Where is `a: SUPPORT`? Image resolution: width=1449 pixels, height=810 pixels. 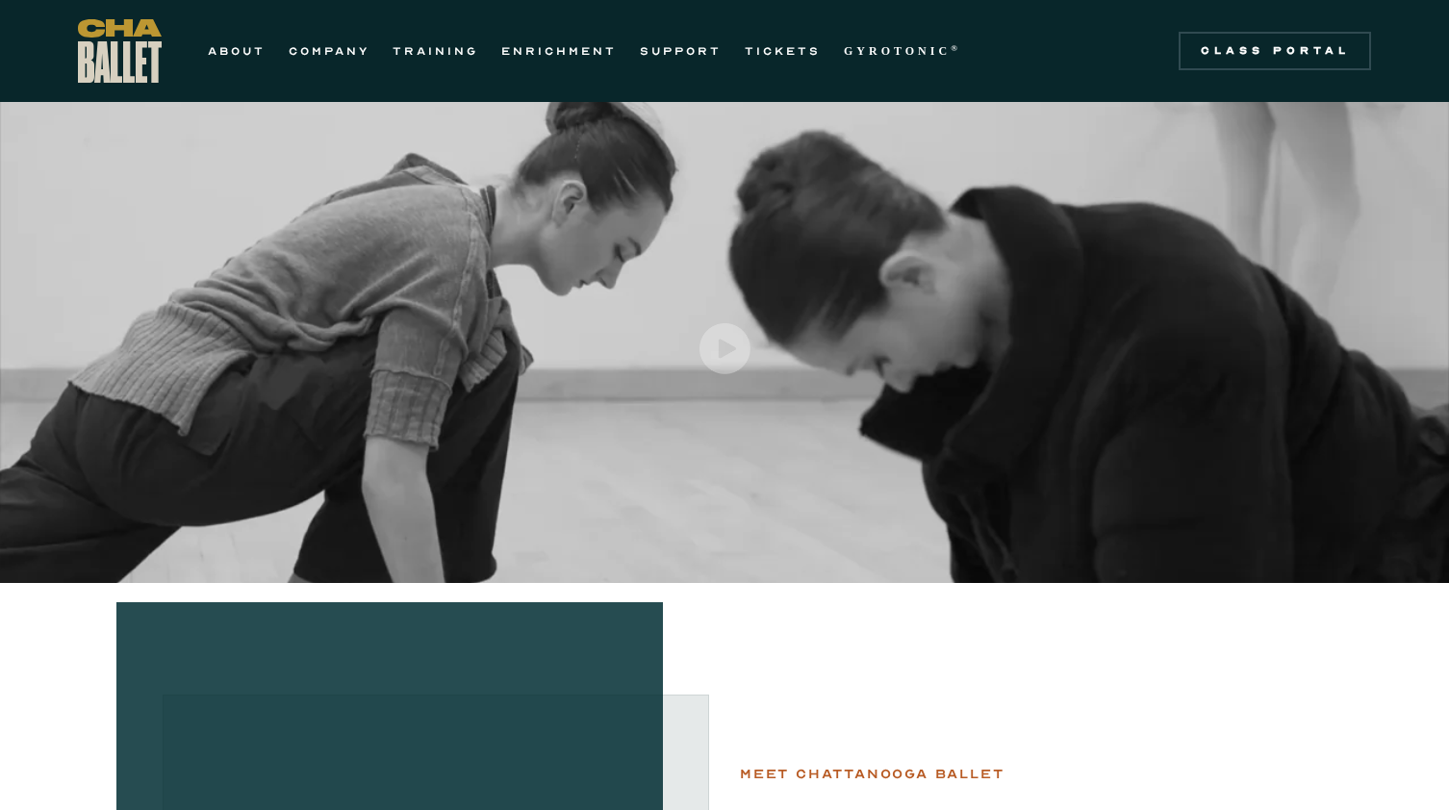 a: SUPPORT is located at coordinates (680, 51).